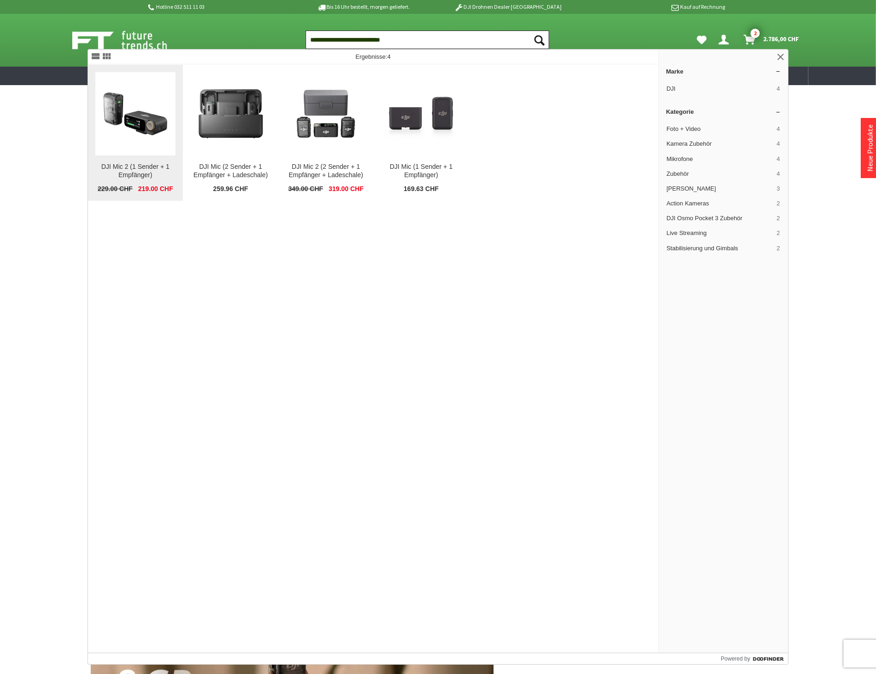  I want to click on span: 259.96 CHF, so click(230, 189).